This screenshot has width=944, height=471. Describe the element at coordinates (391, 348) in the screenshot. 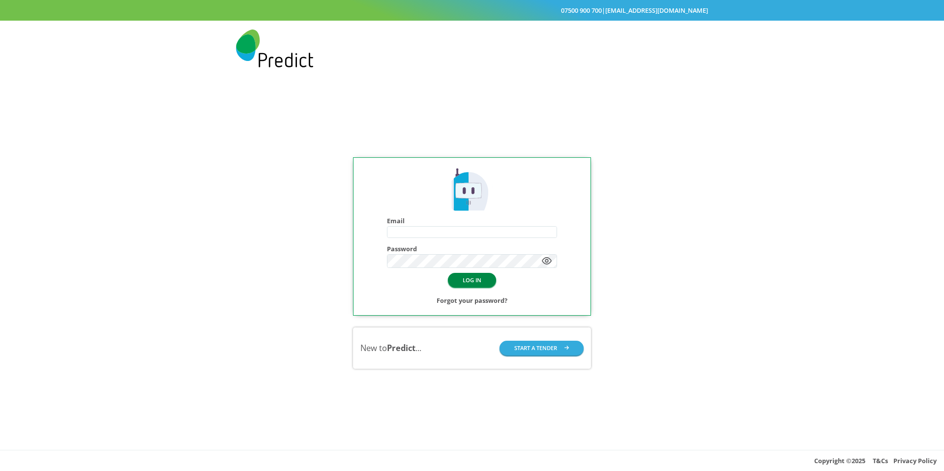

I see `div: New to ...` at that location.